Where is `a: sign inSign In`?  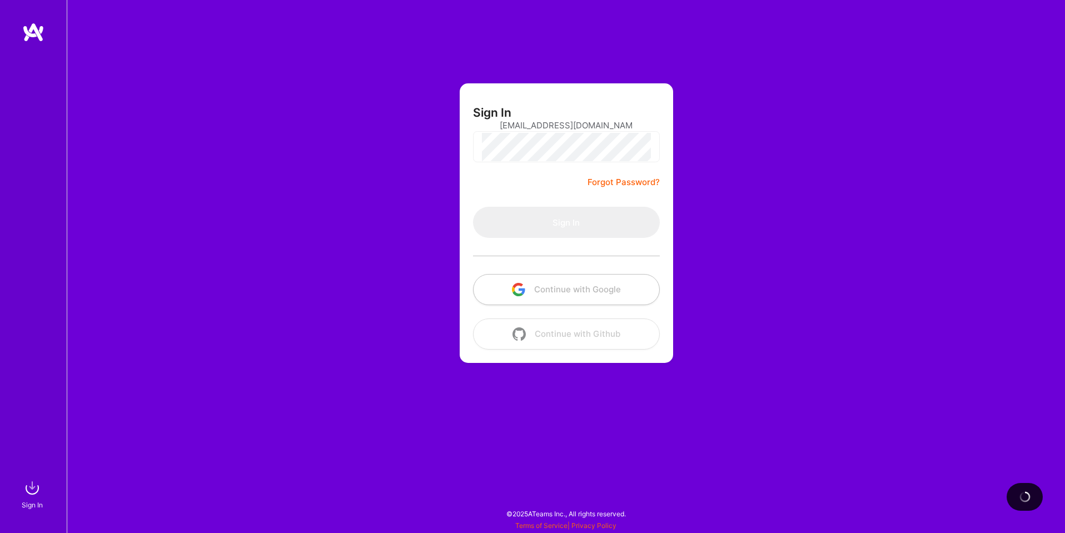 a: sign inSign In is located at coordinates (33, 493).